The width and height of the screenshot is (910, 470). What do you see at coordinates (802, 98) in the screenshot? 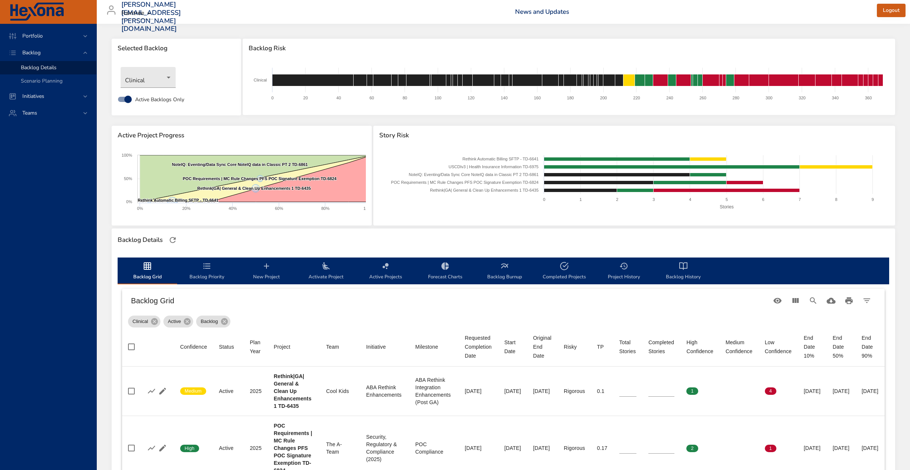
I see `text: 320` at bounding box center [802, 98].